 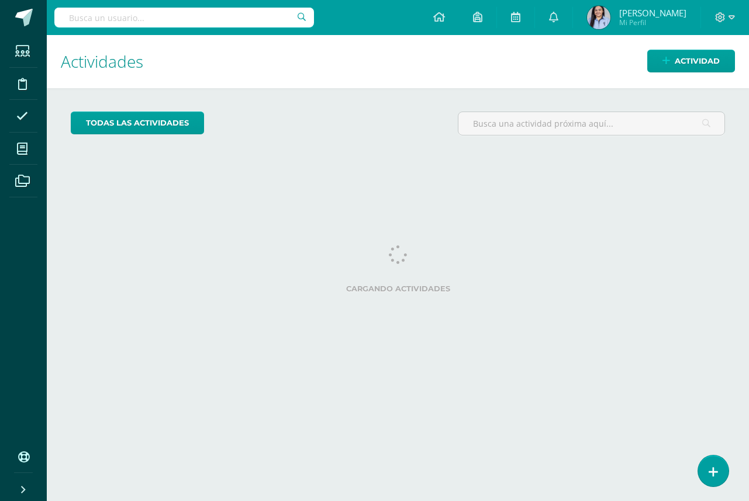 I want to click on label: Cargando actividades, so click(x=398, y=289).